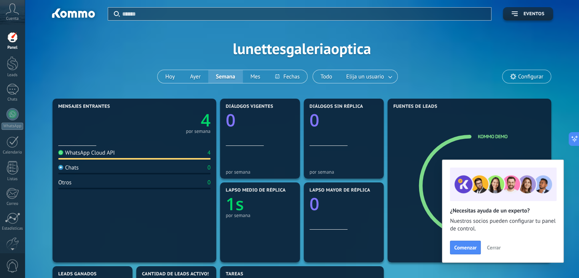  I want to click on button: Fechas, so click(287, 76).